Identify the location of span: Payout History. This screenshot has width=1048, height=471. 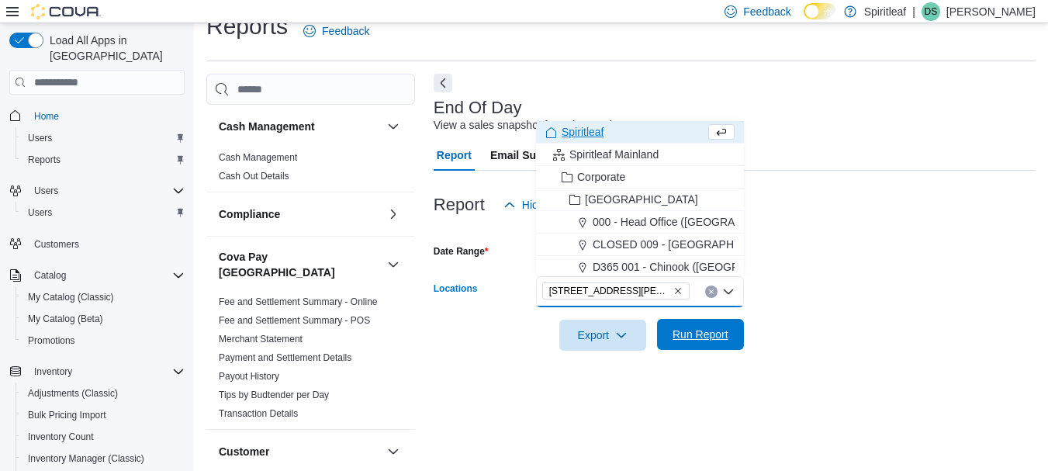
(249, 376).